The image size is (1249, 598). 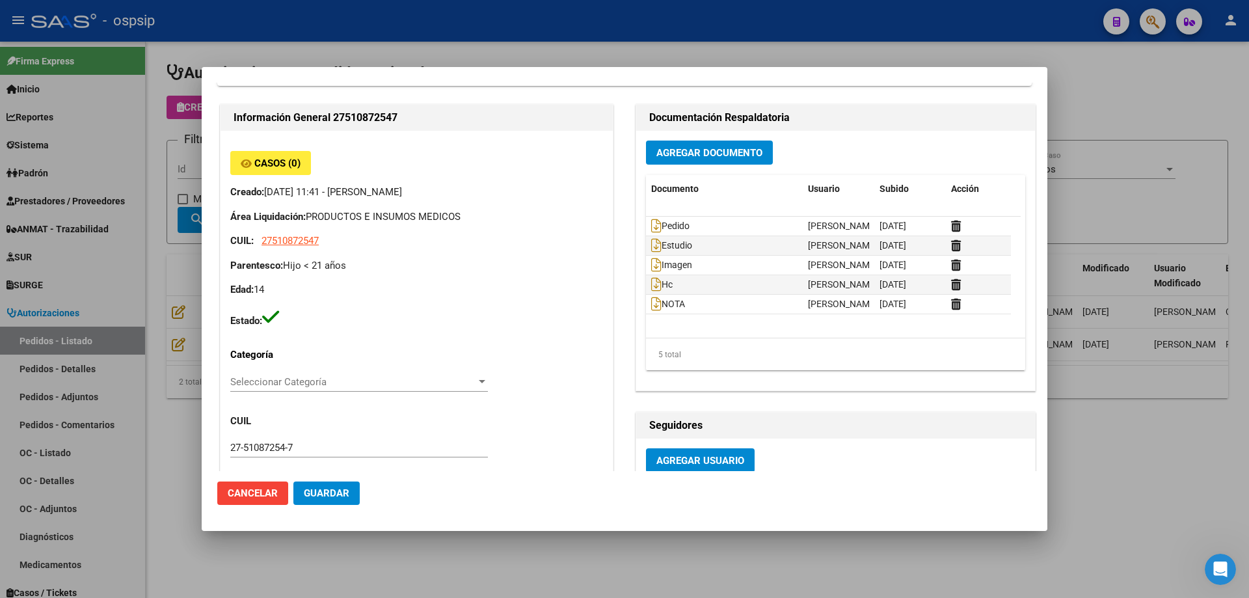 What do you see at coordinates (326, 493) in the screenshot?
I see `span: Guardar` at bounding box center [326, 493].